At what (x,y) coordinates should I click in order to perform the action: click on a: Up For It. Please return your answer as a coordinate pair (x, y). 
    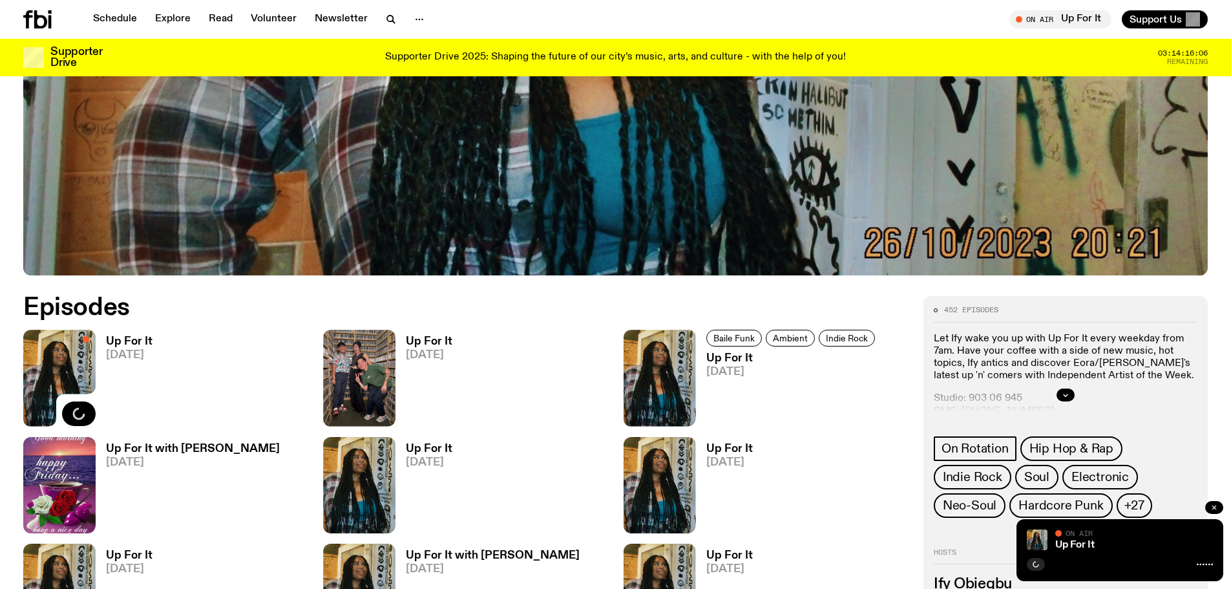
    Looking at the image, I should click on (1075, 545).